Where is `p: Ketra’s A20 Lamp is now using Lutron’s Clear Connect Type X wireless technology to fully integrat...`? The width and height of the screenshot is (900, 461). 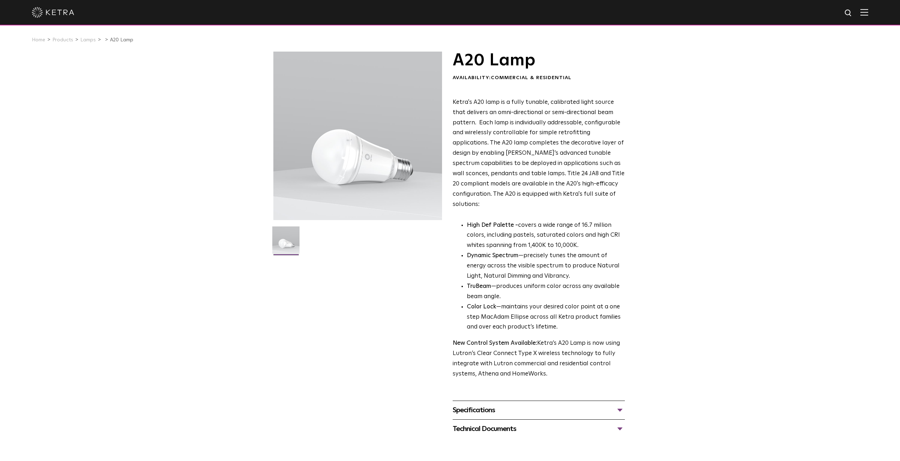 p: Ketra’s A20 Lamp is now using Lutron’s Clear Connect Type X wireless technology to fully integrat... is located at coordinates (539, 359).